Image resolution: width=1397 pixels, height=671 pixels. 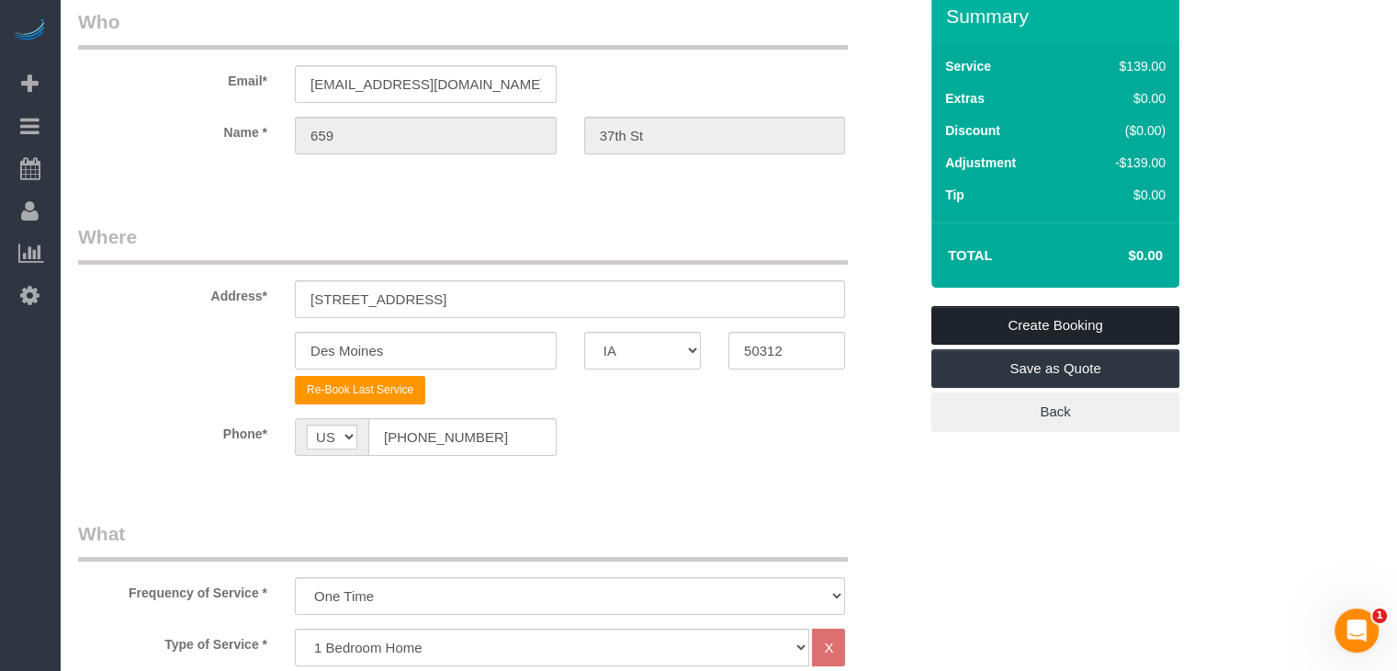 I want to click on label: Discount, so click(x=973, y=130).